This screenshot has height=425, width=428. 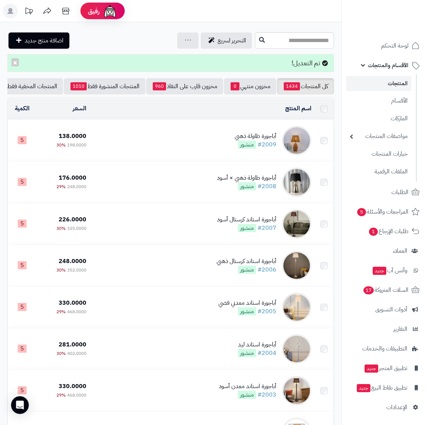 What do you see at coordinates (296, 140) in the screenshot?
I see `img: أباجورة طاولة ذهبي` at bounding box center [296, 140].